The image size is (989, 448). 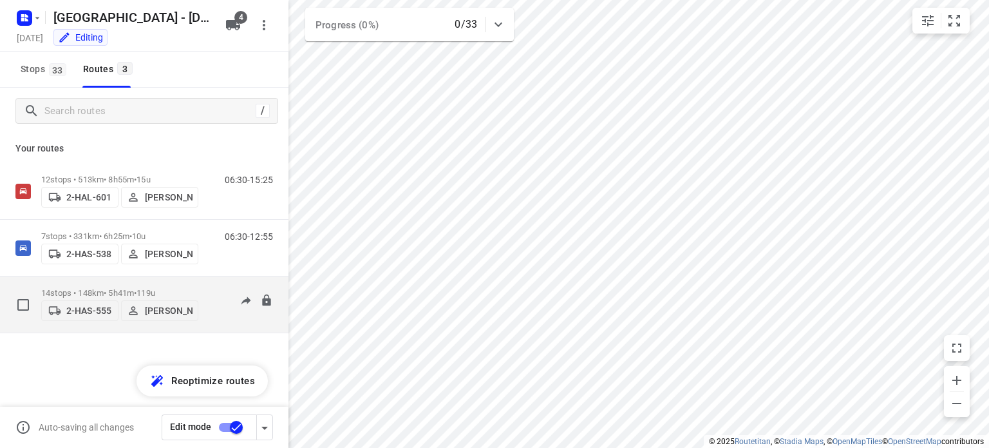 What do you see at coordinates (144, 148) in the screenshot?
I see `p: Your routes` at bounding box center [144, 148].